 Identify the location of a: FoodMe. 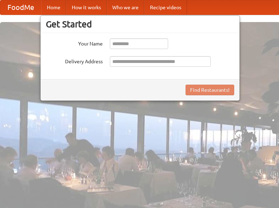
(21, 7).